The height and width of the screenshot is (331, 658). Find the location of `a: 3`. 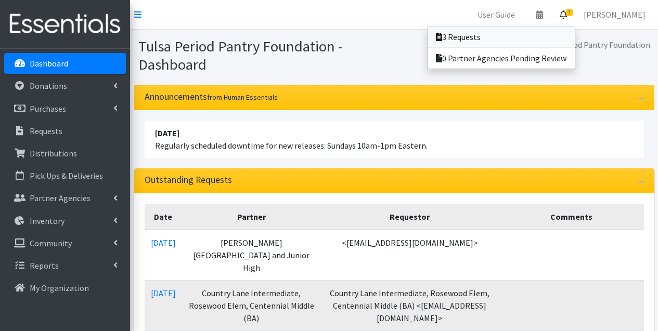

a: 3 is located at coordinates (563, 15).